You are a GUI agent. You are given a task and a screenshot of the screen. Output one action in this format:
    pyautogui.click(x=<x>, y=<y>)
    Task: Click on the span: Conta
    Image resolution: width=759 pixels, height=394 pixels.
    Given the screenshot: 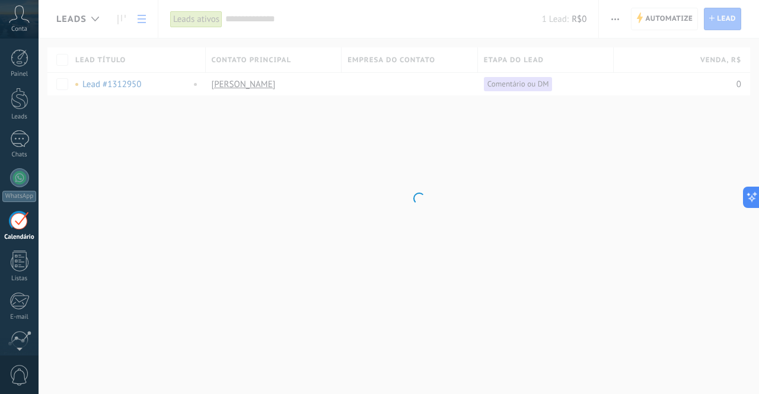 What is the action you would take?
    pyautogui.click(x=19, y=29)
    